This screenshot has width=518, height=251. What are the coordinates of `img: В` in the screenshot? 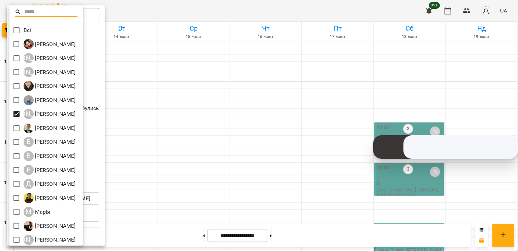 It's located at (29, 128).